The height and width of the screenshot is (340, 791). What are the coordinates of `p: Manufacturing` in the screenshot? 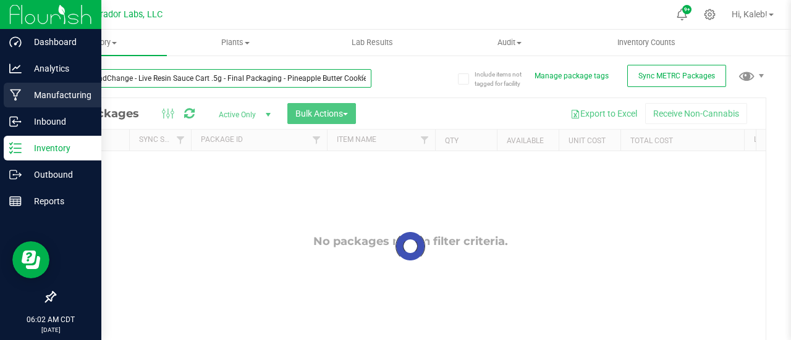 It's located at (59, 95).